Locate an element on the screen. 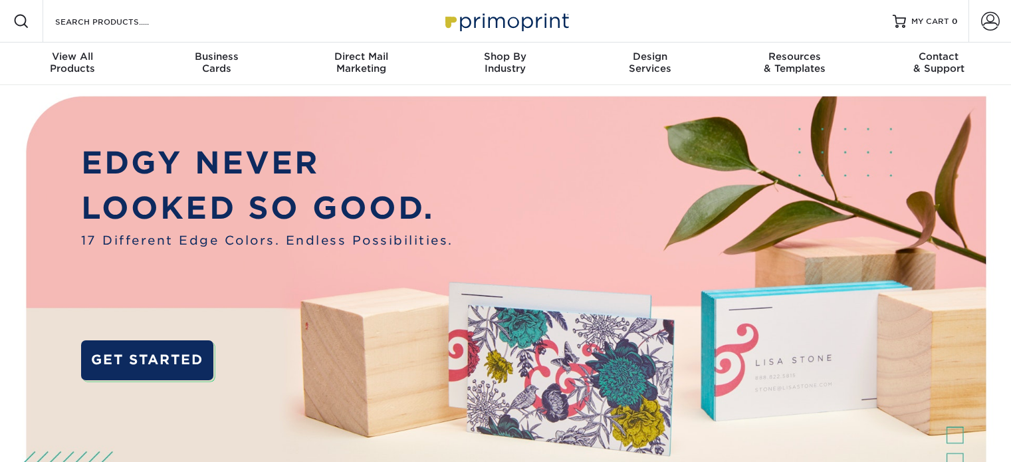  input: SEARCH PRODUCTS..... is located at coordinates (118, 21).